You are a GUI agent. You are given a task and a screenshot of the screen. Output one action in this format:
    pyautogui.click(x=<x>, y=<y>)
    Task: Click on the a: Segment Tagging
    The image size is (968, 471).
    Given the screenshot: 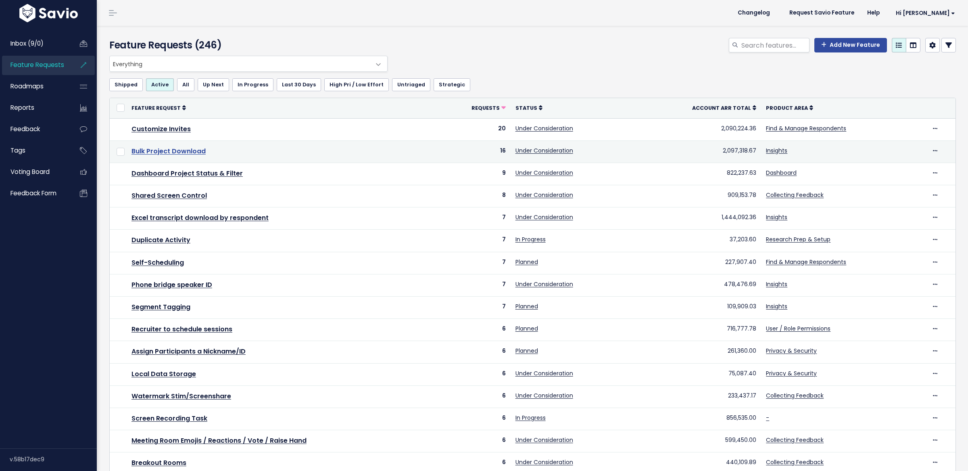 What is the action you would take?
    pyautogui.click(x=161, y=307)
    